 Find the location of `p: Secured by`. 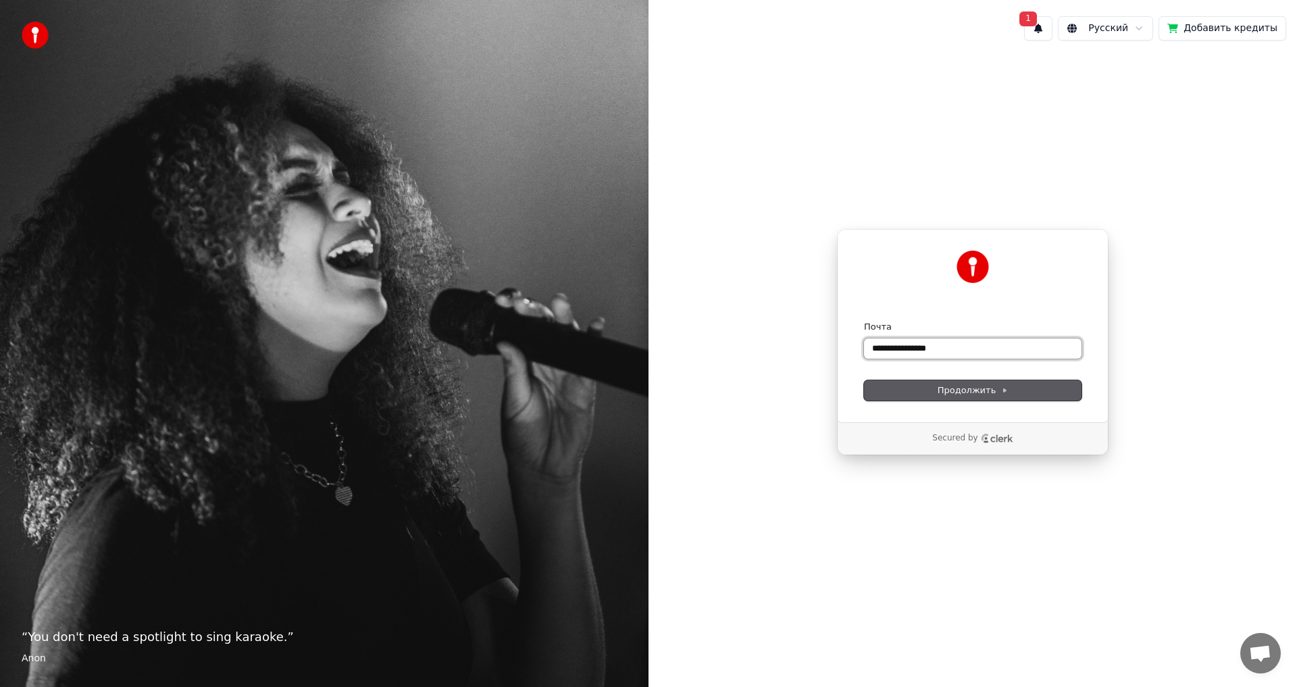

p: Secured by is located at coordinates (954, 438).